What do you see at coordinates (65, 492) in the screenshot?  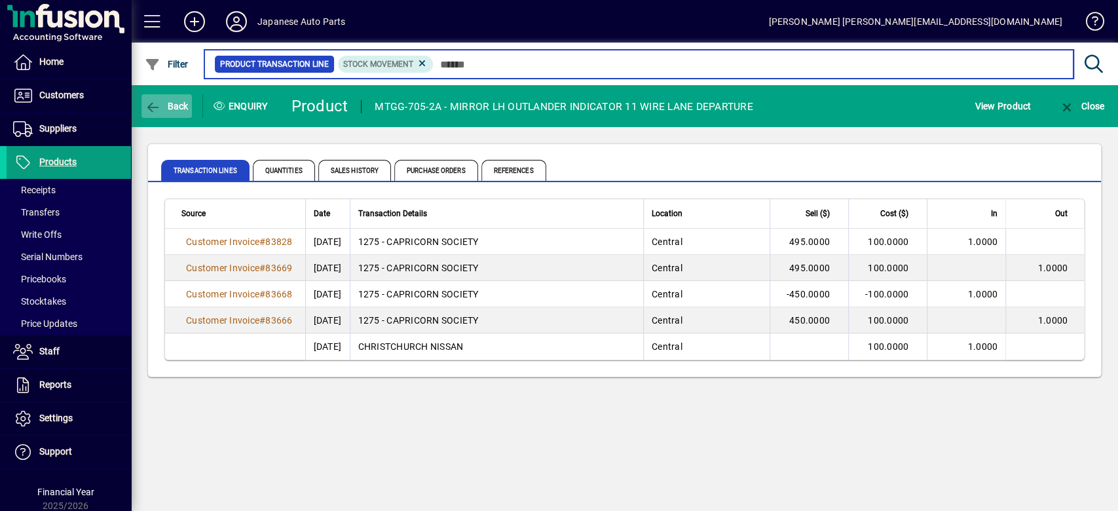 I see `span: Financial Year` at bounding box center [65, 492].